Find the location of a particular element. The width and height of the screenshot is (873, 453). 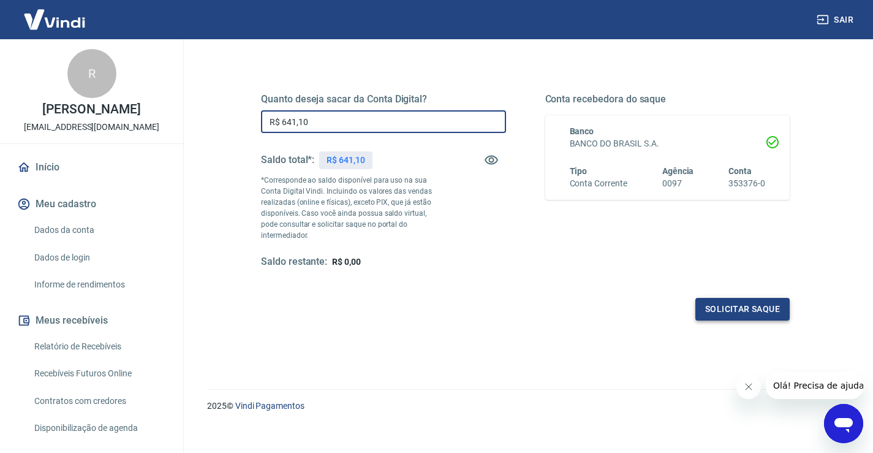

p: 2025 © is located at coordinates (525, 406).